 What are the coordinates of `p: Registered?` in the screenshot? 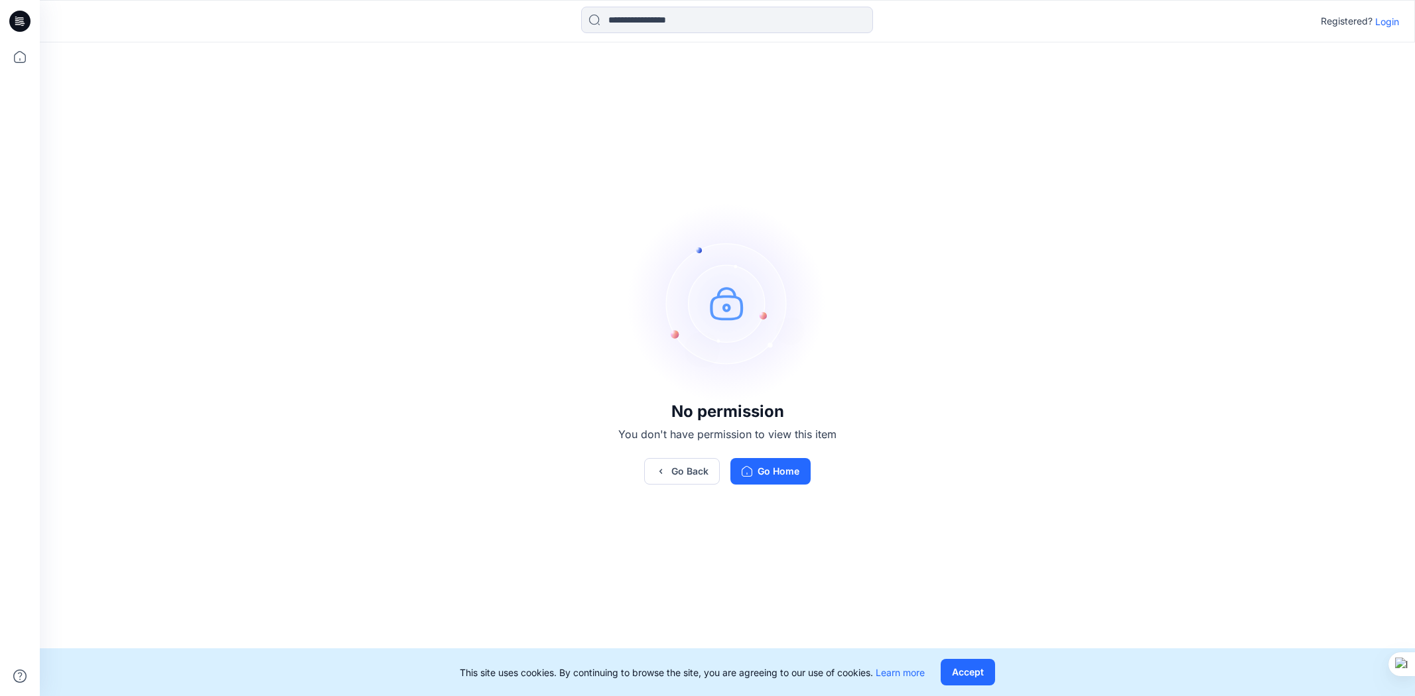 It's located at (1346, 21).